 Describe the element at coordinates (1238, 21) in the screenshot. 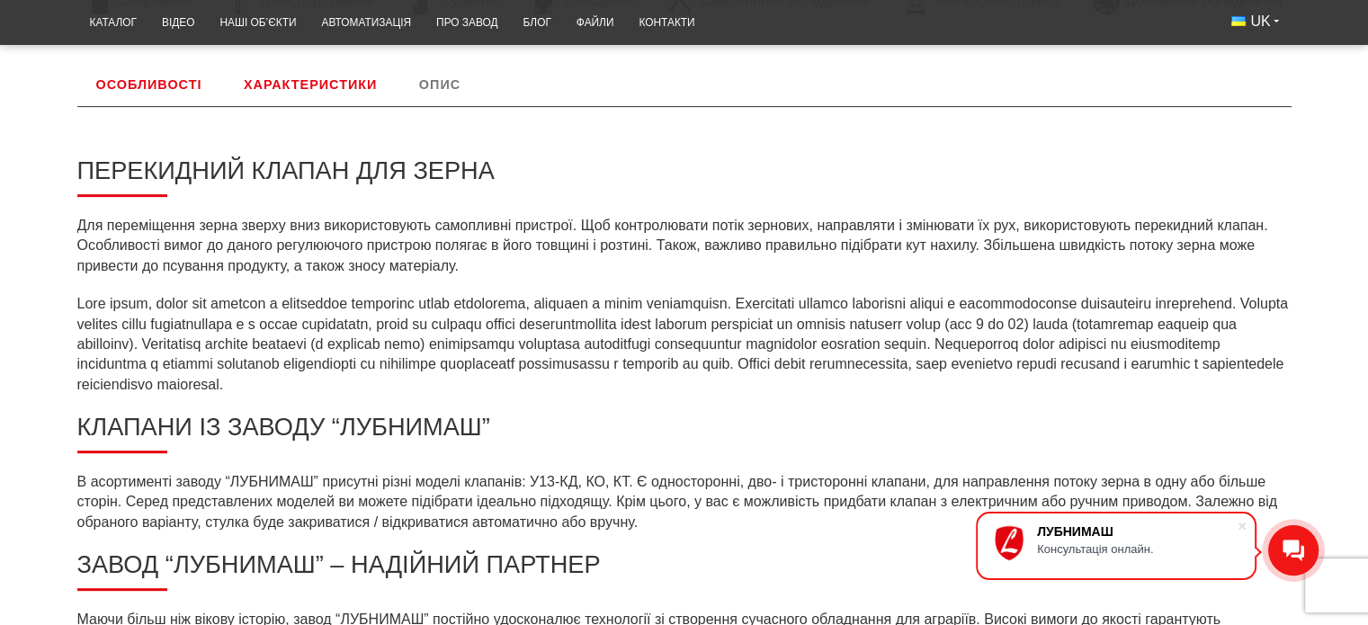

I see `img: Українська` at that location.